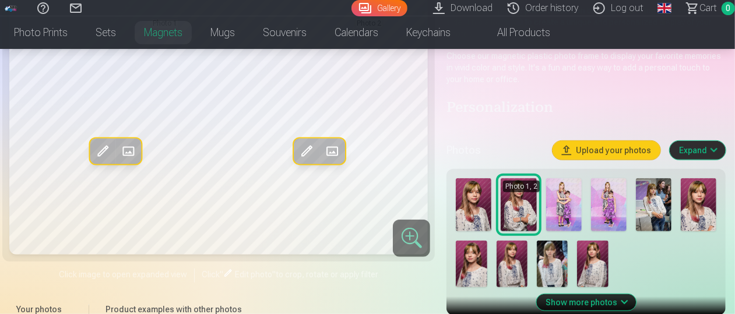 Image resolution: width=735 pixels, height=314 pixels. Describe the element at coordinates (163, 33) in the screenshot. I see `a: Magnets` at that location.